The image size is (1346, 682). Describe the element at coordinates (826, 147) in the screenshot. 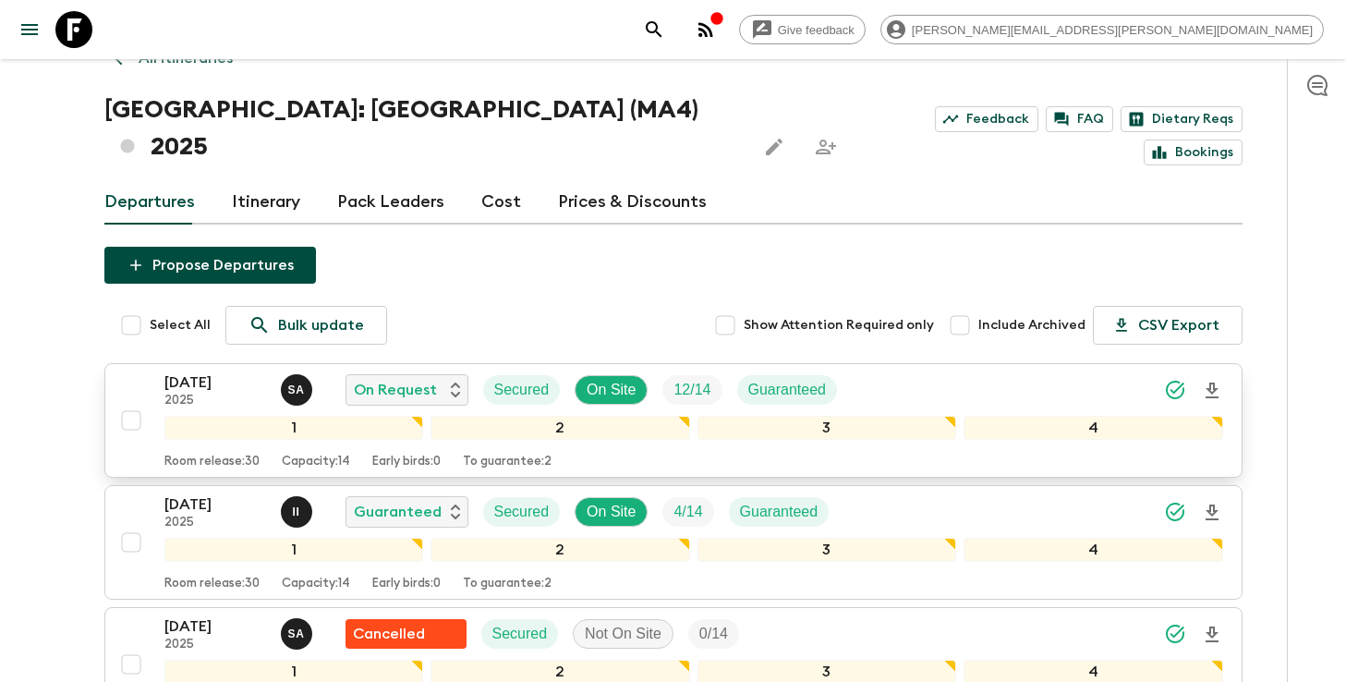

I see `span: Share this itinerary` at that location.